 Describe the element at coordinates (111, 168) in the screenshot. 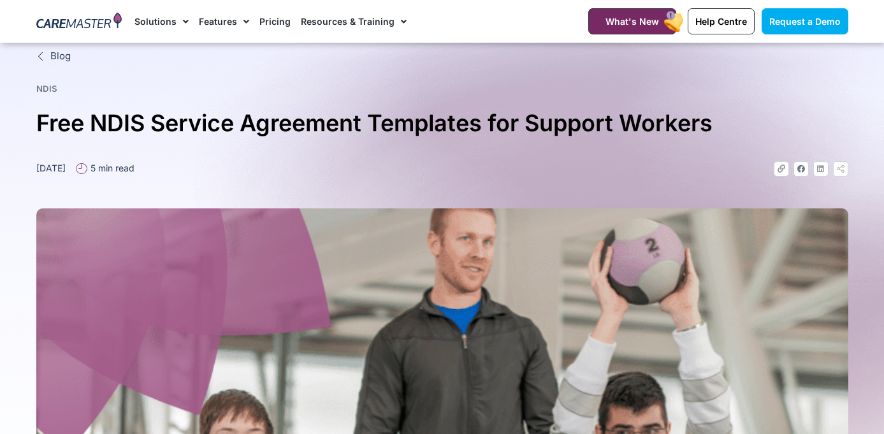

I see `span: 5 min read` at that location.